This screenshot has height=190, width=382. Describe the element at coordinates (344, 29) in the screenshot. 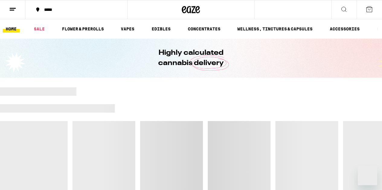

I see `a: ACCESSORIES` at that location.